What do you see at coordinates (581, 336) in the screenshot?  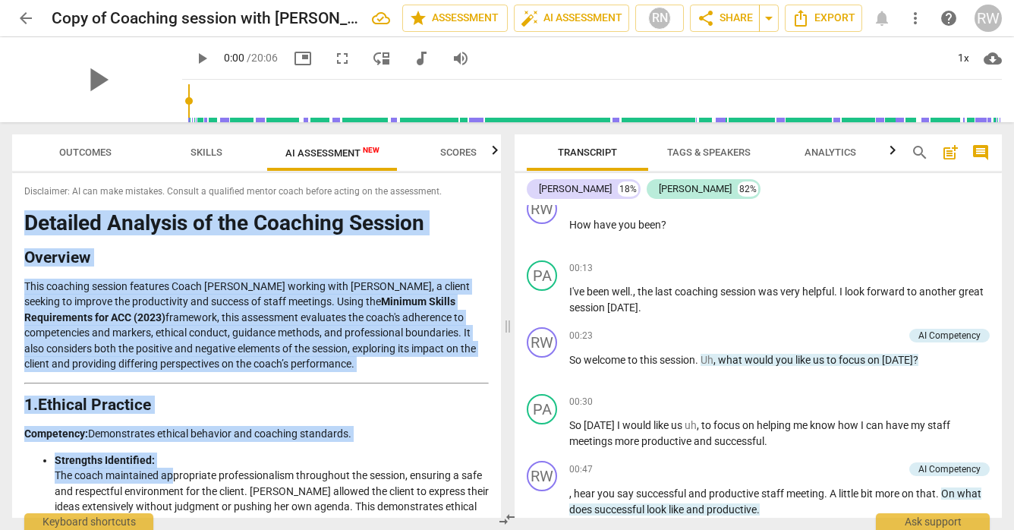 I see `span: 00:23` at bounding box center [581, 336].